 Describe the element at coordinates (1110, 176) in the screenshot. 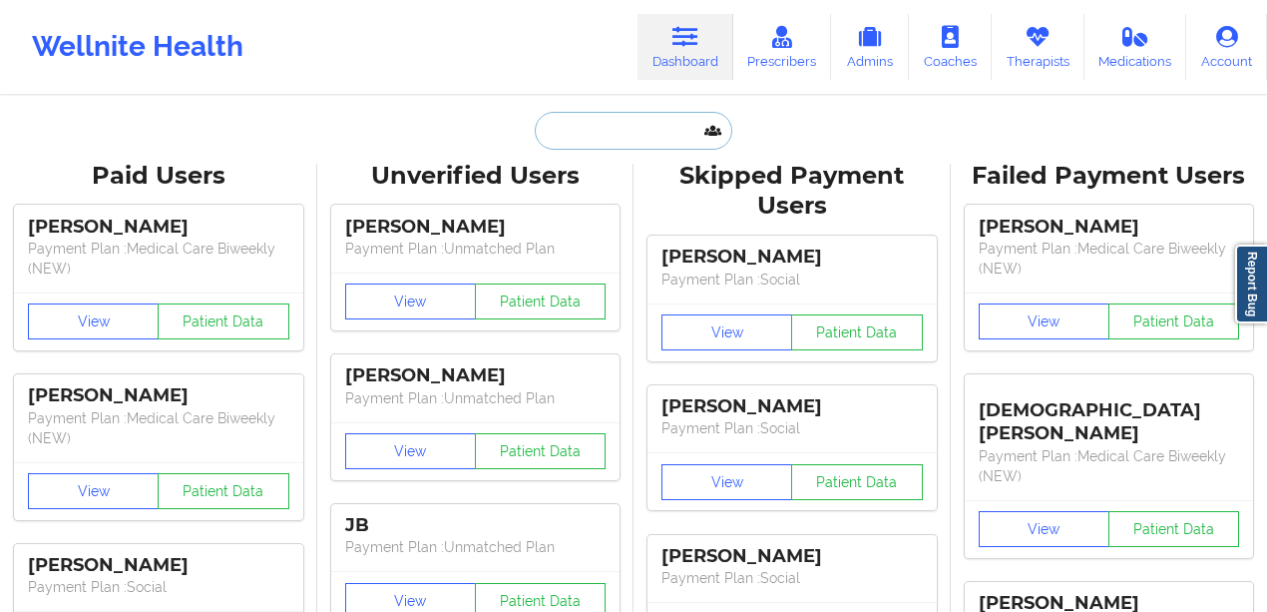

I see `div: Failed Payment Users` at that location.